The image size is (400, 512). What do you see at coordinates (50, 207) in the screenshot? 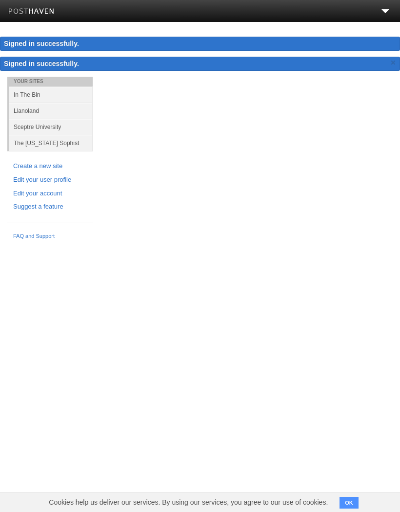
I see `a: Suggest a feature` at bounding box center [50, 207].